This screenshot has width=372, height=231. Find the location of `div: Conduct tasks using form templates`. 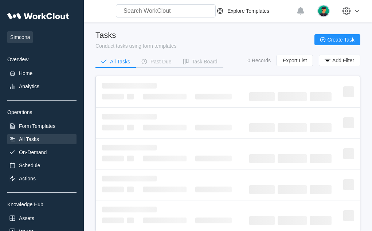

div: Conduct tasks using form templates is located at coordinates (136, 46).